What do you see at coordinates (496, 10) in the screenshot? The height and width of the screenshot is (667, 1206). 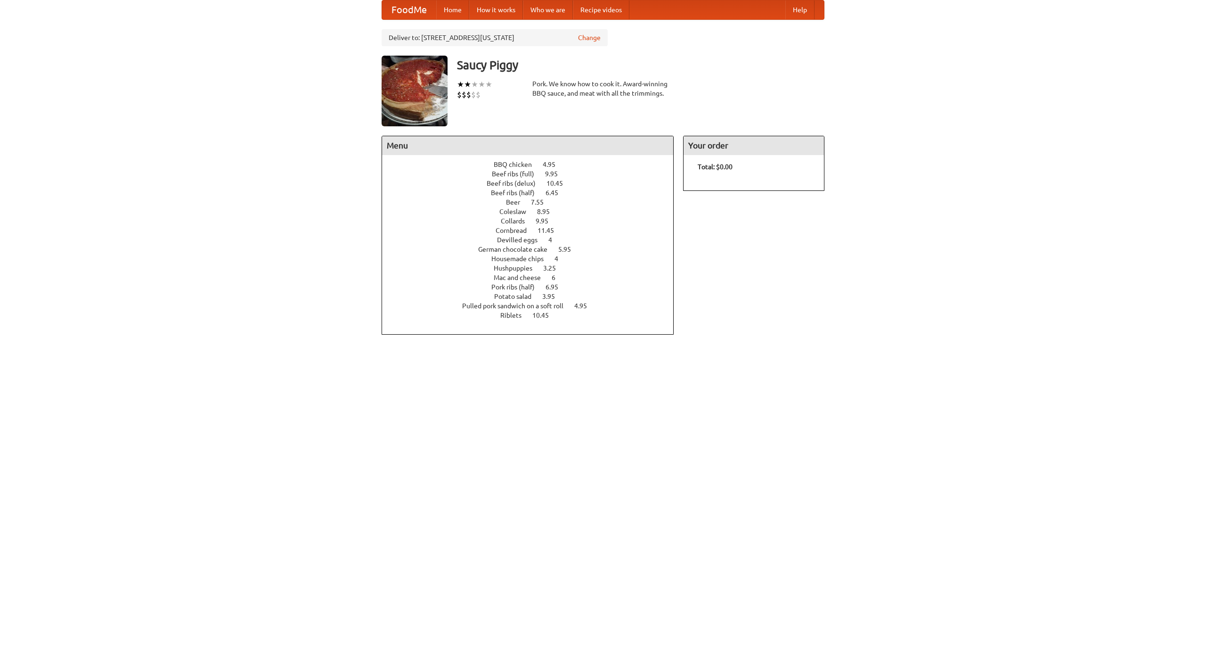 I see `a: How it works` at bounding box center [496, 10].